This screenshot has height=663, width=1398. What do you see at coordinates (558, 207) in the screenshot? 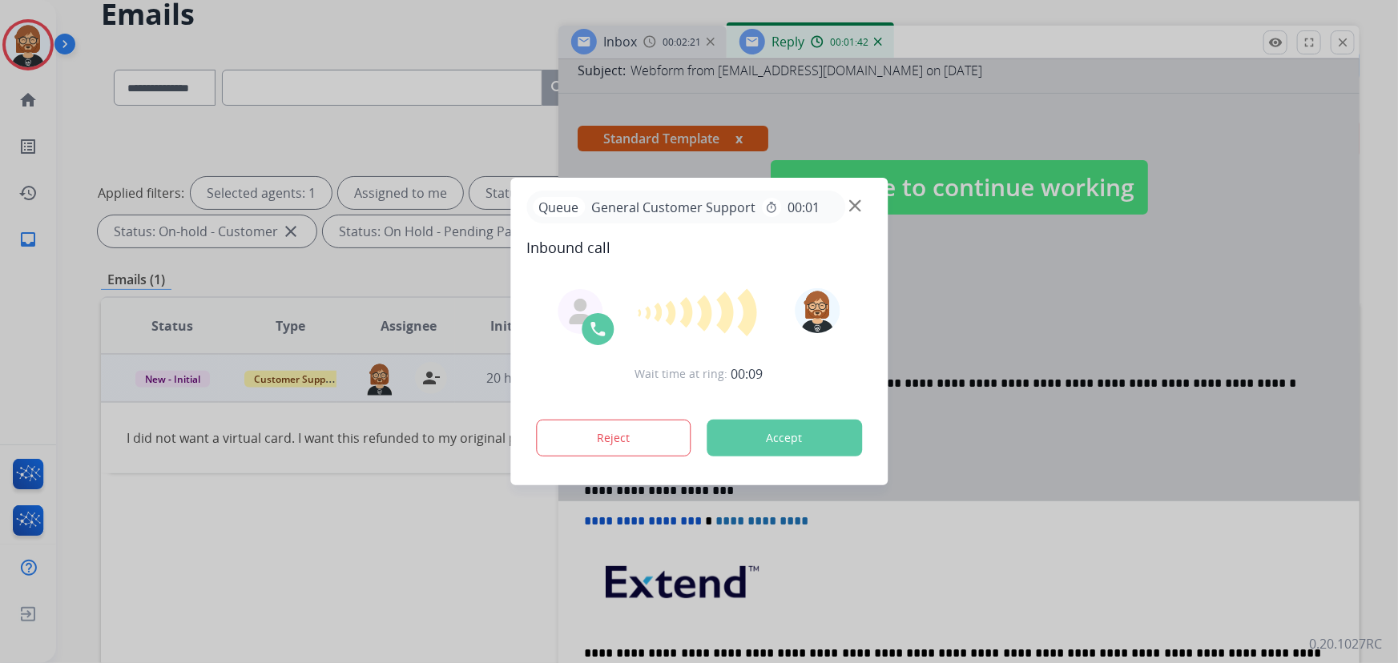
I see `p: Queue` at bounding box center [558, 207].